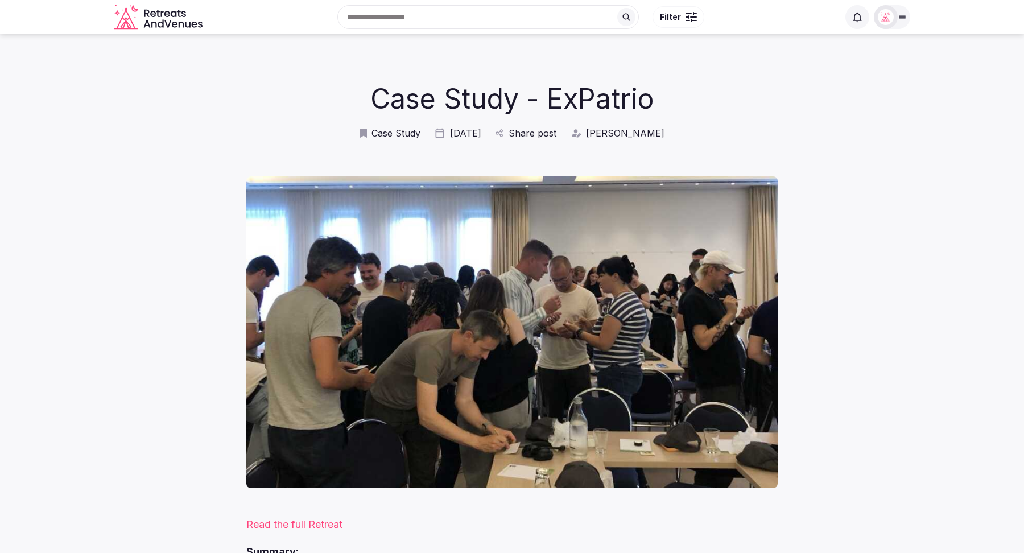  I want to click on img: Case Study - ExPatrio, so click(512, 332).